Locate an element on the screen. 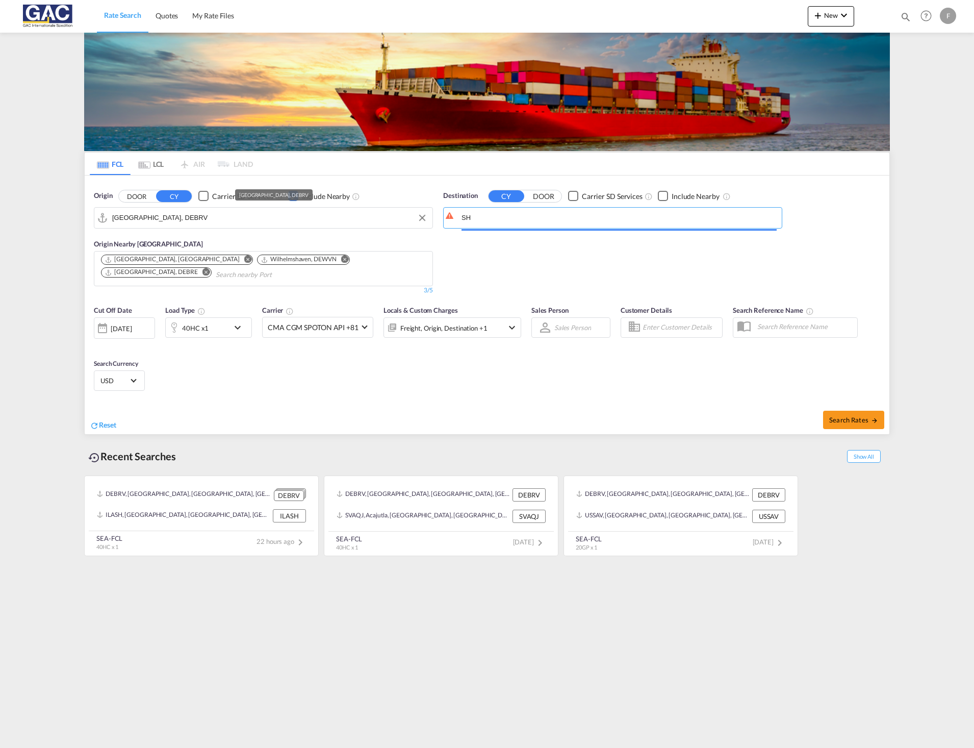  md-input-container: Ashdod, ILASH is located at coordinates (613, 218).